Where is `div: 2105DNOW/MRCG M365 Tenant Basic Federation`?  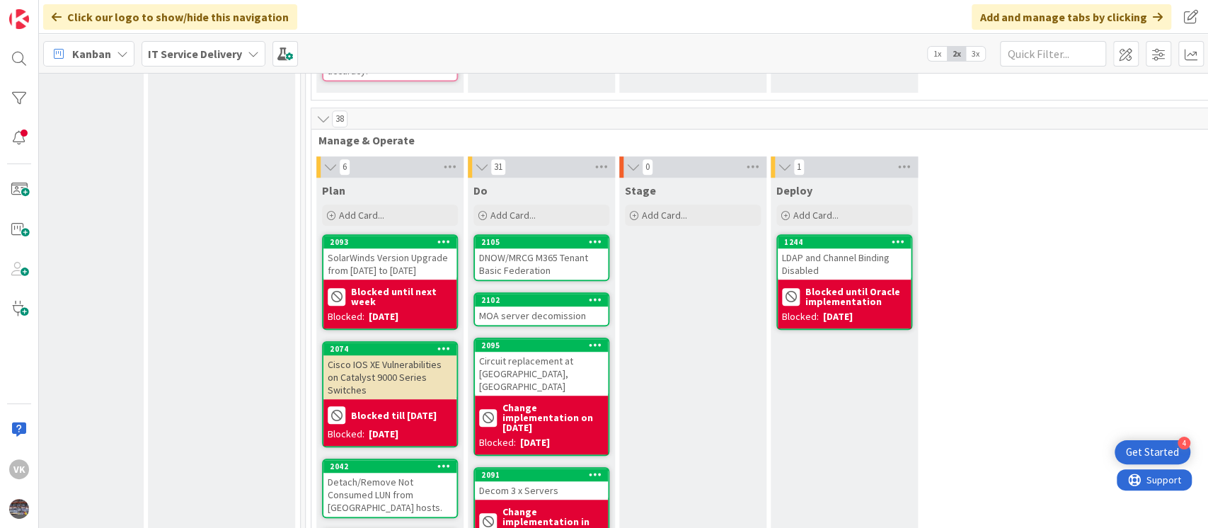 div: 2105DNOW/MRCG M365 Tenant Basic Federation is located at coordinates (541, 257).